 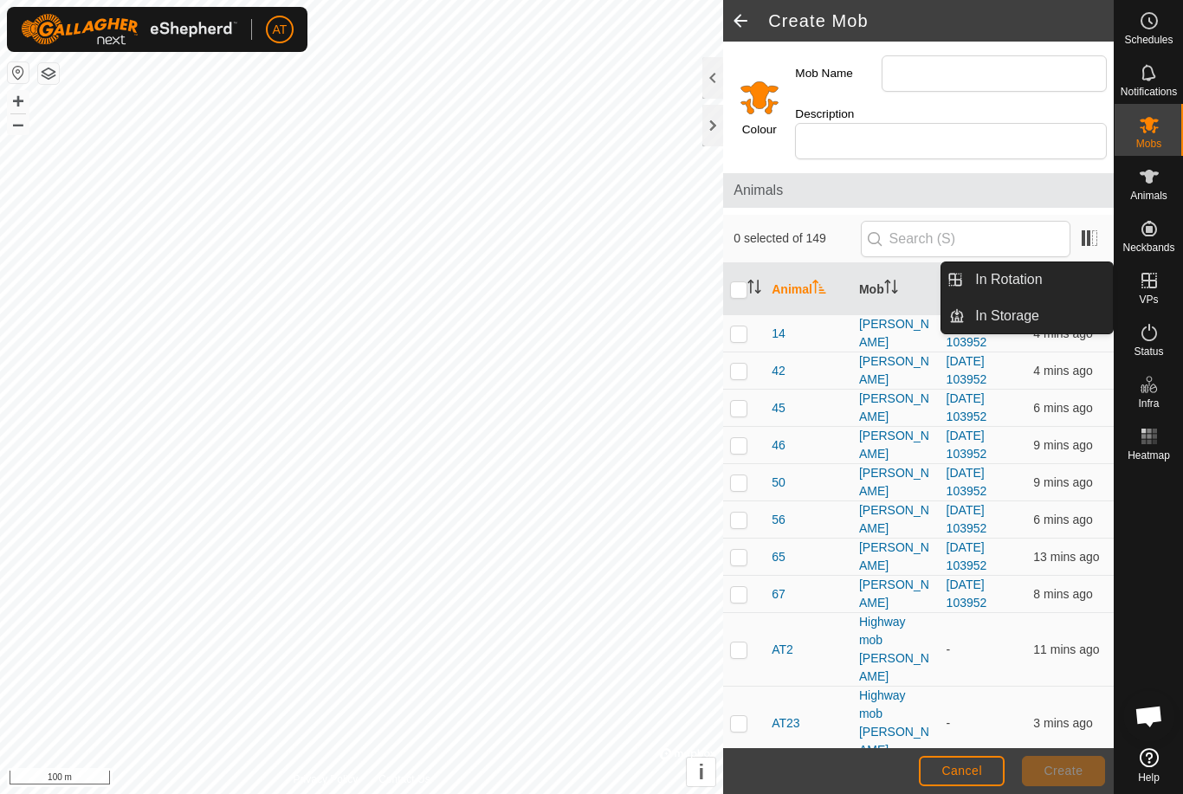 I want to click on label: Description, so click(x=838, y=114).